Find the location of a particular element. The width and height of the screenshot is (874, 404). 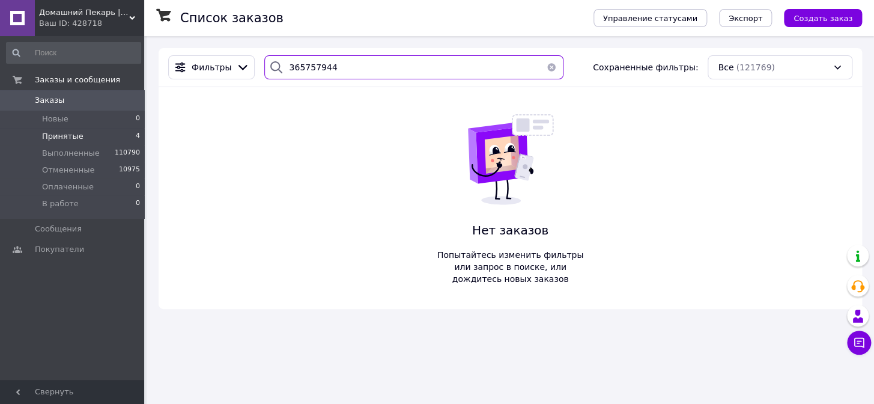

span: Новые is located at coordinates (55, 119).